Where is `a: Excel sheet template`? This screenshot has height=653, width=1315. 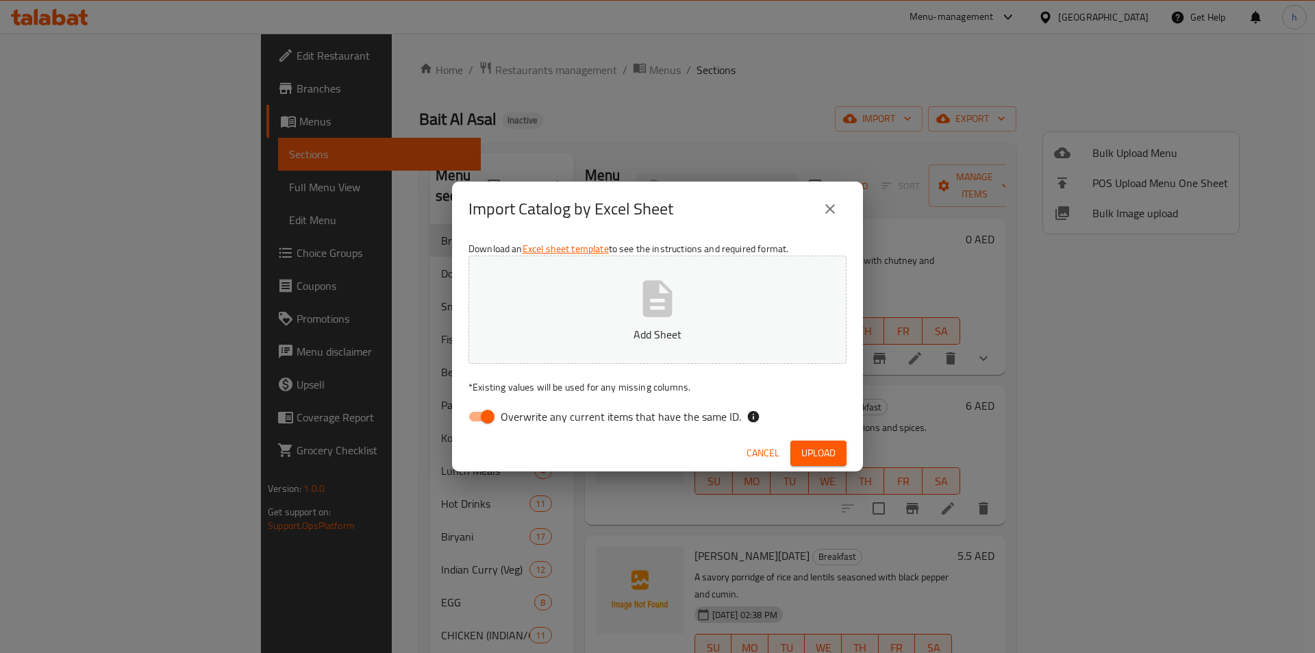 a: Excel sheet template is located at coordinates (566, 249).